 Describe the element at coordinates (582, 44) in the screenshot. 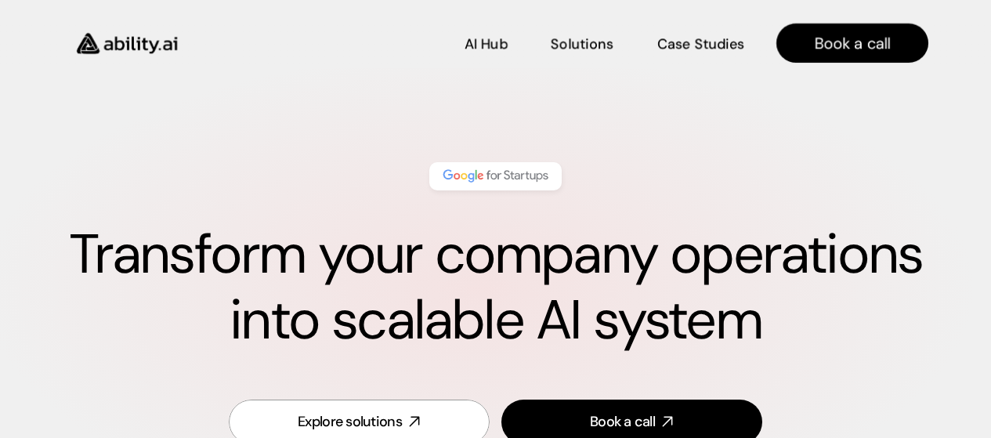

I see `p: Solutions` at that location.